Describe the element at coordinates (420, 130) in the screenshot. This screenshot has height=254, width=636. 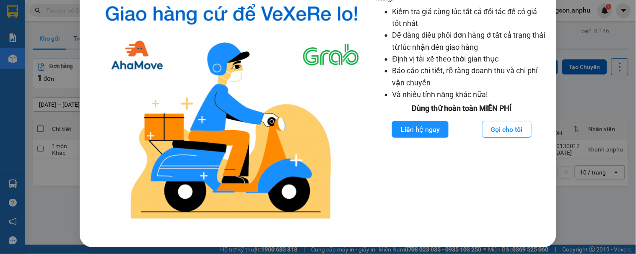
I see `span: Liên hệ ngay` at that location.